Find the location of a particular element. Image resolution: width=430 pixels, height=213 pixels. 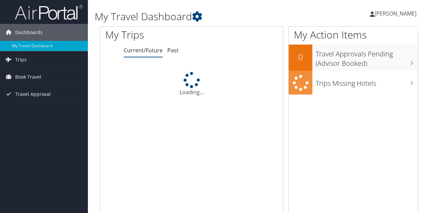

a: Current/Future is located at coordinates (143, 50).